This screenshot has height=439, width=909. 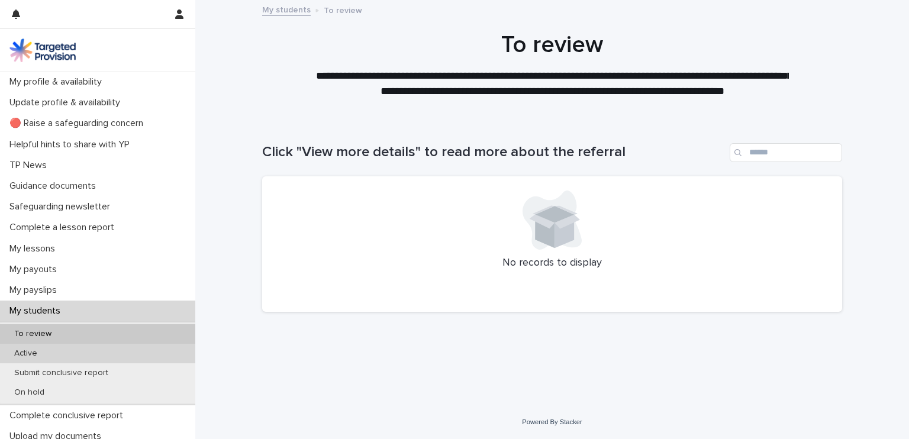 I want to click on p: No records to display, so click(x=552, y=263).